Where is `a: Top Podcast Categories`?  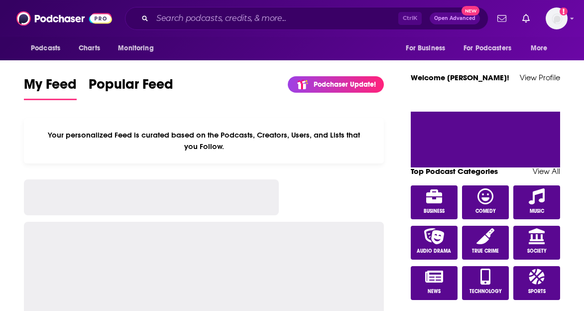
a: Top Podcast Categories is located at coordinates (454, 171).